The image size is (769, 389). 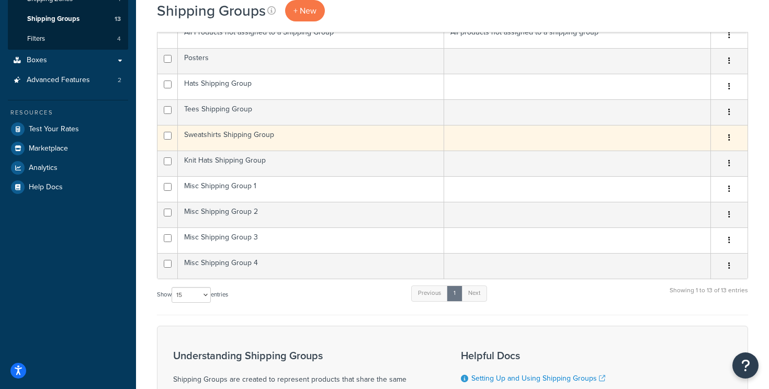 I want to click on span: Advanced Features, so click(x=58, y=80).